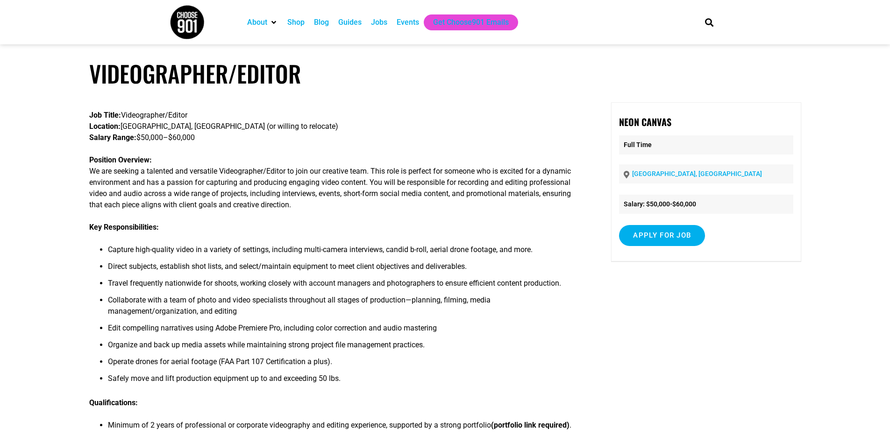 The image size is (890, 436). Describe the element at coordinates (408, 22) in the screenshot. I see `div: Events` at that location.